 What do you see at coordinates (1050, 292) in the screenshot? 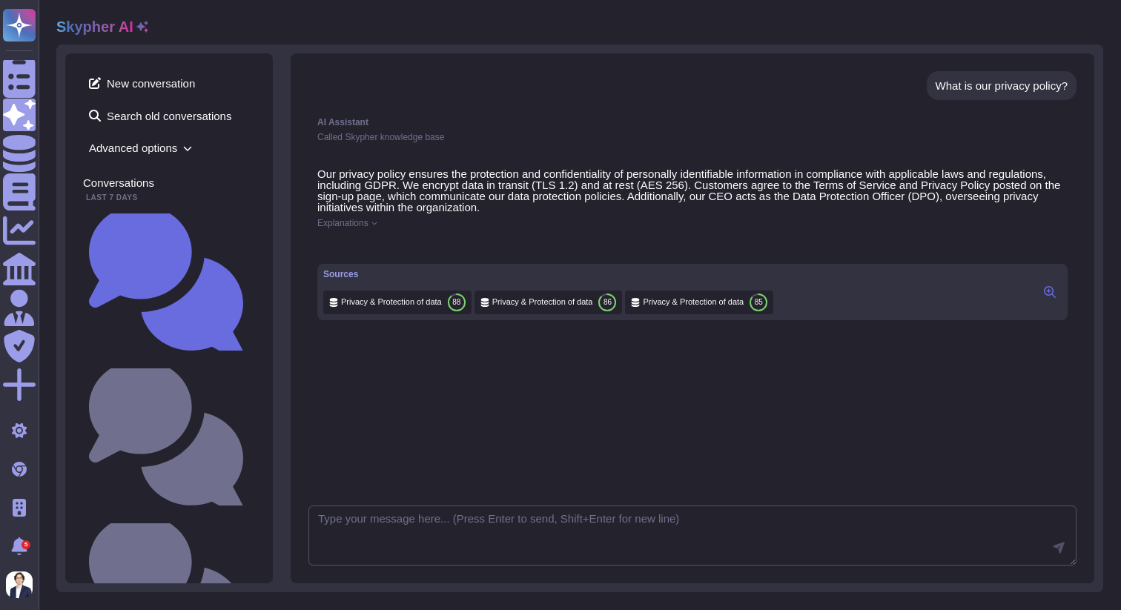
I see `button: Click to view sources in the right panel` at bounding box center [1050, 292].